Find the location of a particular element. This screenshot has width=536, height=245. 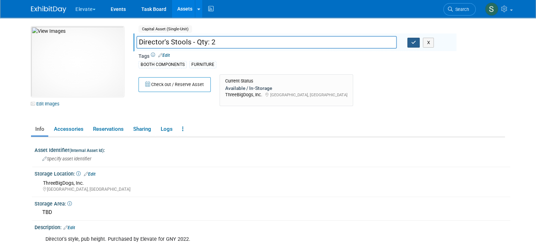

img: ExhibitDay is located at coordinates (49, 10).